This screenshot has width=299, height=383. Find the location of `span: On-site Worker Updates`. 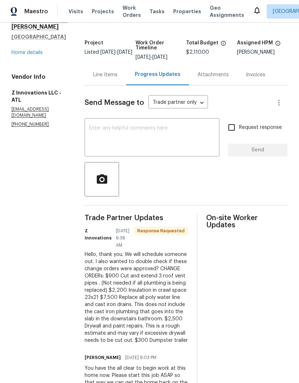

span: On-site Worker Updates is located at coordinates (247, 222).